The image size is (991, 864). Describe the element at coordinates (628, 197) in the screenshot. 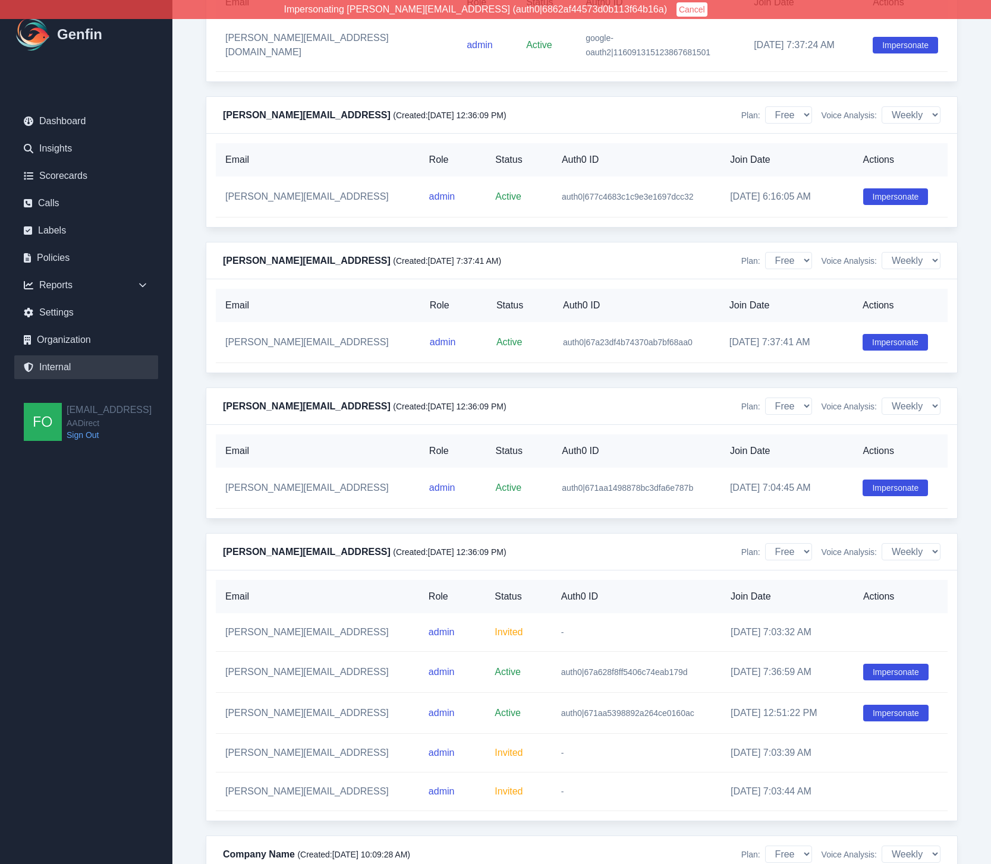

I see `span: auth0|677c4683c1c9e3e1697dcc32` at that location.